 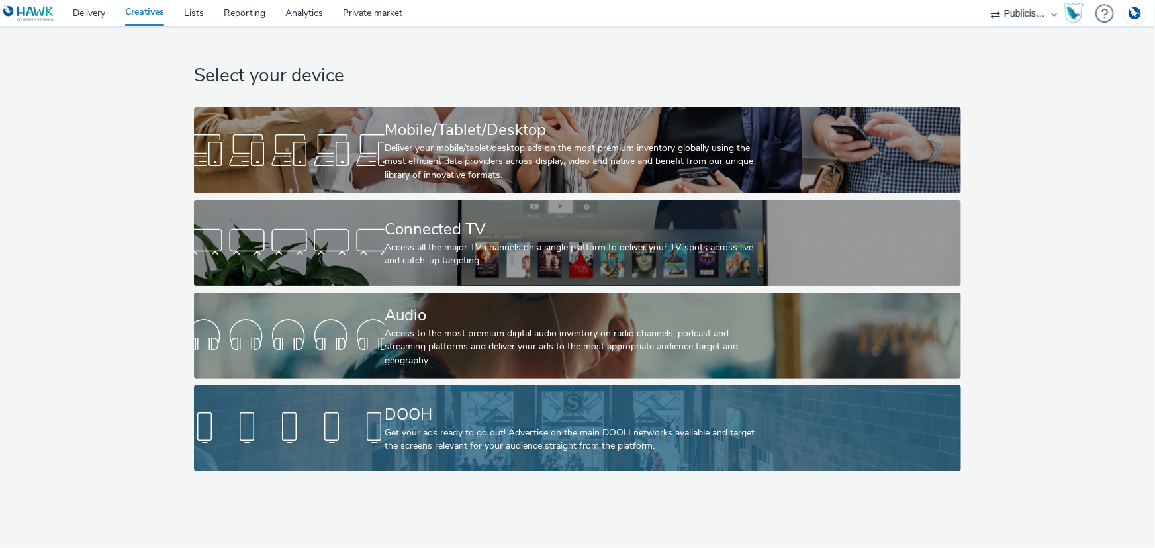 What do you see at coordinates (1073, 13) in the screenshot?
I see `div: Hawk Academy` at bounding box center [1073, 13].